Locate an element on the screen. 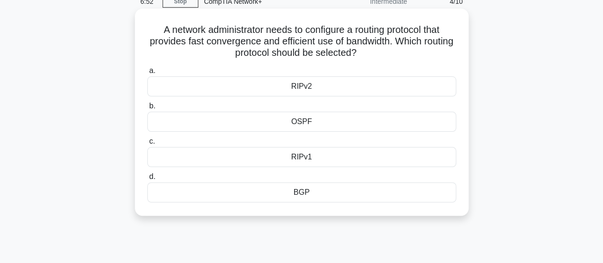 This screenshot has width=603, height=263. div: BGP is located at coordinates (302, 192).